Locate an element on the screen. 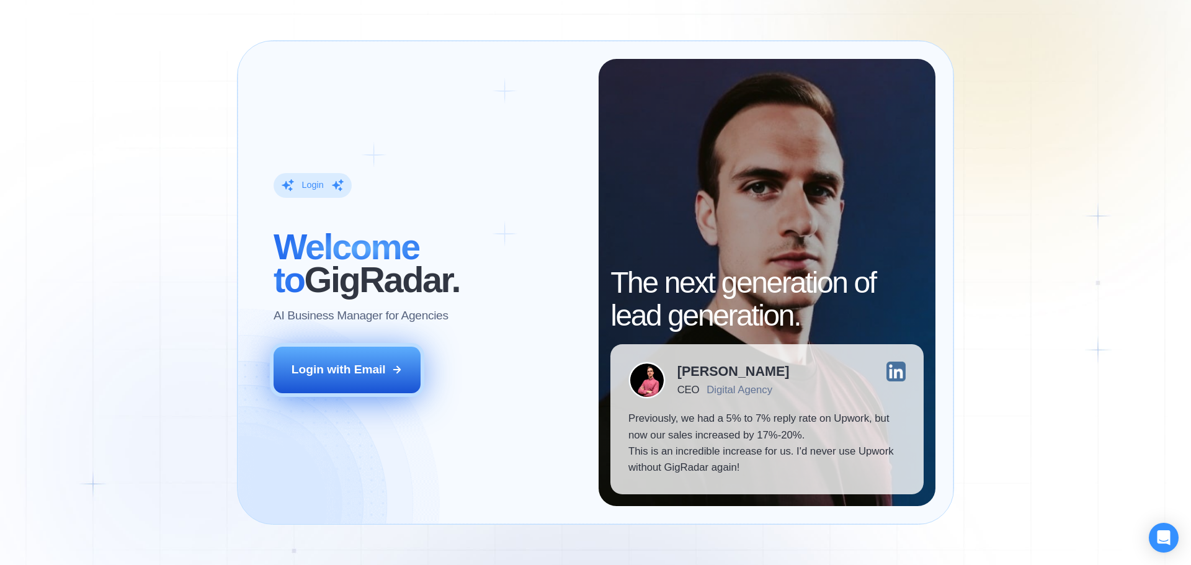 Image resolution: width=1191 pixels, height=565 pixels. p: Previously, we had a 5% to 7% reply rate on Upwork, but now our sales increased by 17%-20%. This ... is located at coordinates (766, 443).